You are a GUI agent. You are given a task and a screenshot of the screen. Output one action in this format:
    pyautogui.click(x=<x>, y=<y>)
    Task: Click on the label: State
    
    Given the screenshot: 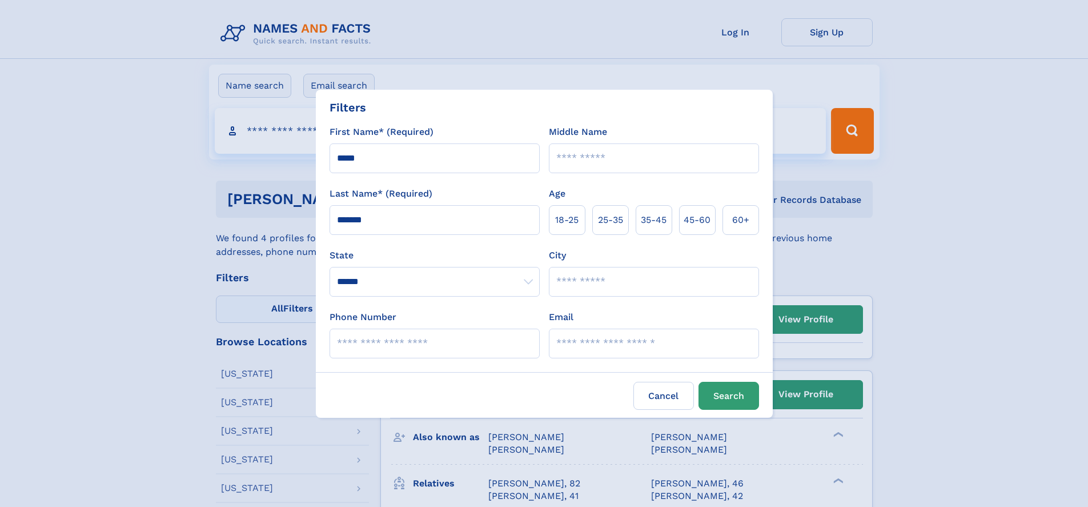 What is the action you would take?
    pyautogui.click(x=435, y=255)
    